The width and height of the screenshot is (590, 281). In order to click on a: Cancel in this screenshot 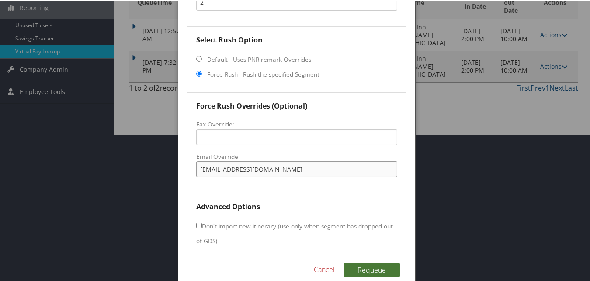, I will do `click(324, 268)`.